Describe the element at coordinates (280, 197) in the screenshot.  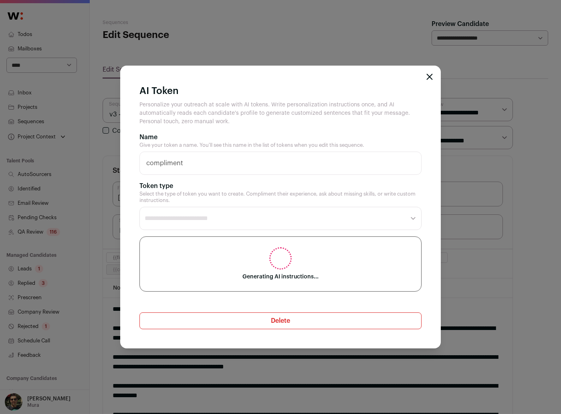
I see `p: Select the type of token you want to create. Compliment their experience, ask about missing skill...` at that location.